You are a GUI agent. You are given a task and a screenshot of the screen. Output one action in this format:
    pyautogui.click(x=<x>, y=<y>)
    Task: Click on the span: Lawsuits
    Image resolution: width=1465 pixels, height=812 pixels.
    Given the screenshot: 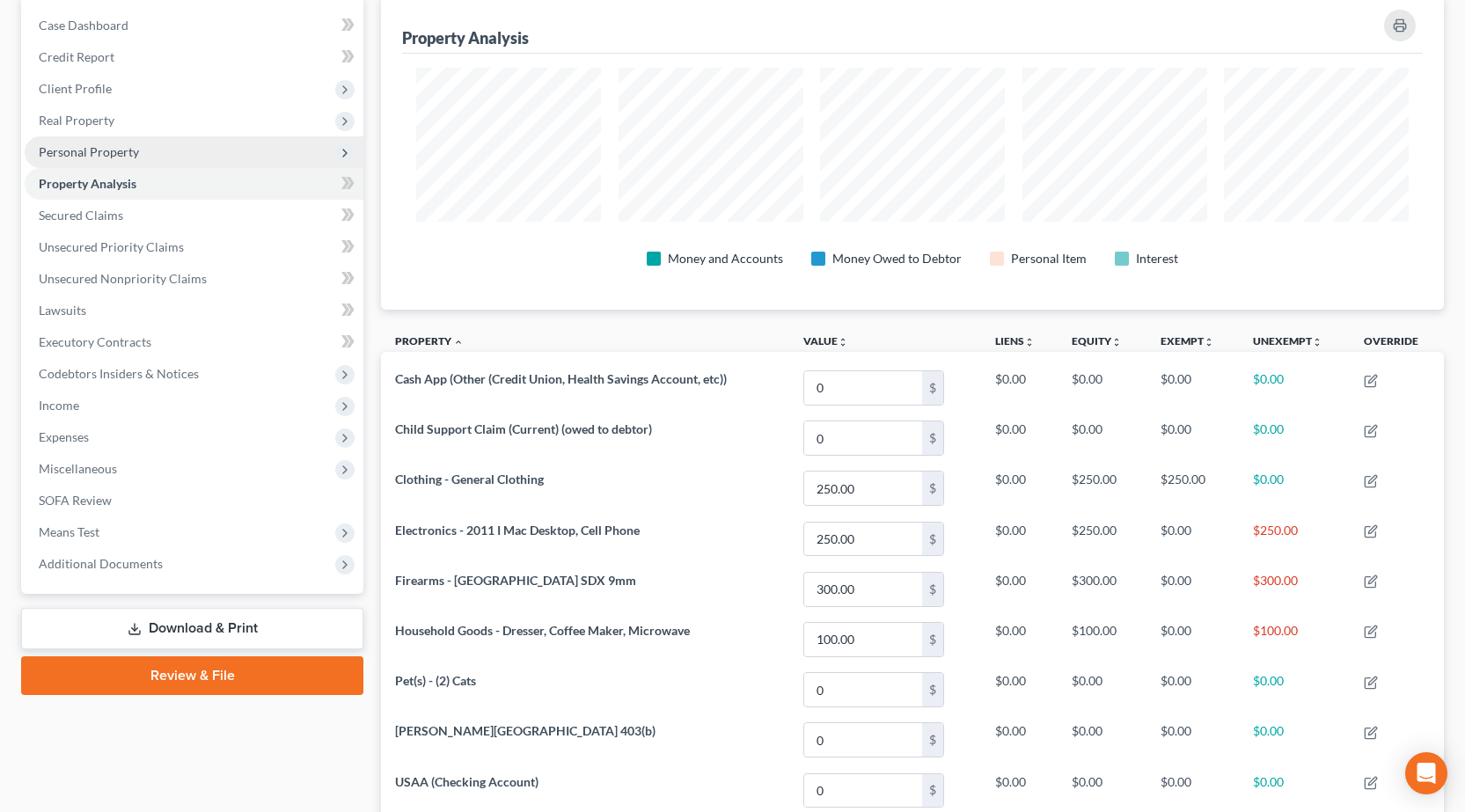 What is the action you would take?
    pyautogui.click(x=62, y=309)
    